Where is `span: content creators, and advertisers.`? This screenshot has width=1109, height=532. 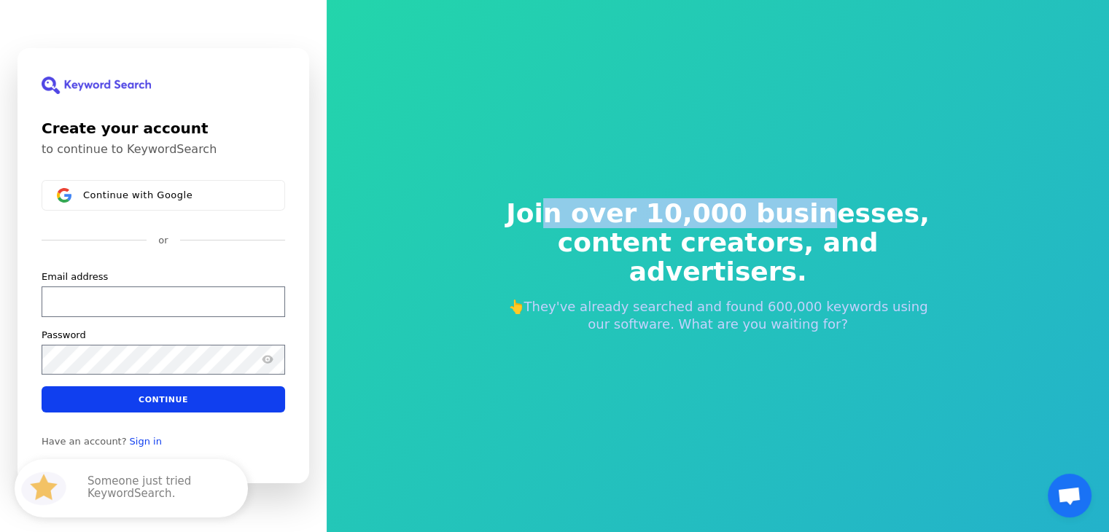 span: content creators, and advertisers. is located at coordinates (718, 257).